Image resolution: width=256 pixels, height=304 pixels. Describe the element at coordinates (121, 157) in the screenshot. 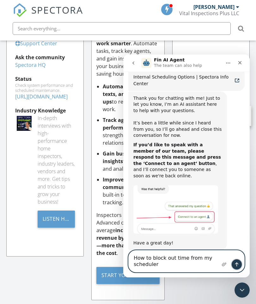

I see `strong: Gain business insights` at that location.